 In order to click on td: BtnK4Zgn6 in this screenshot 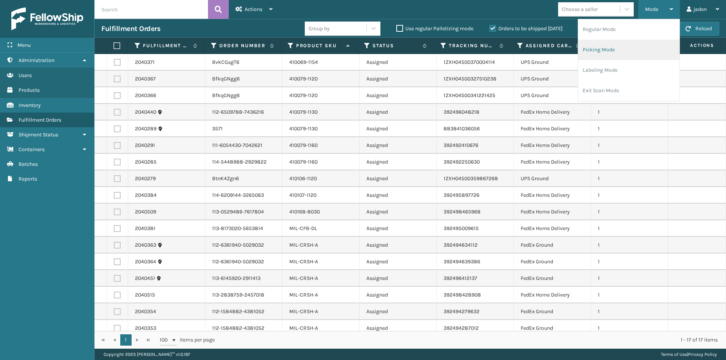, I will do `click(244, 179)`.